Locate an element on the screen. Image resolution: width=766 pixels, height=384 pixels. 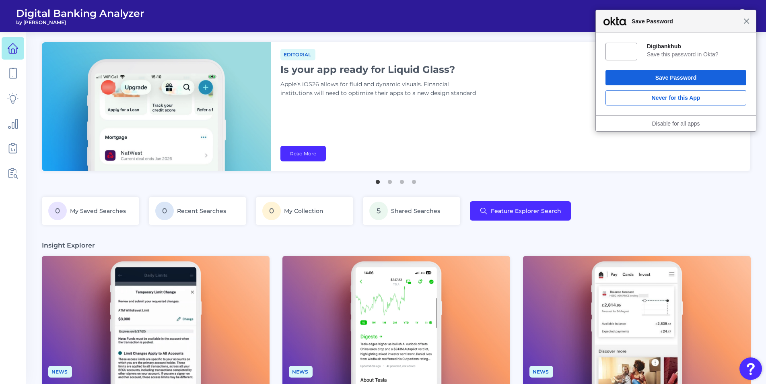
img: News - Phone.png is located at coordinates (637, 320).